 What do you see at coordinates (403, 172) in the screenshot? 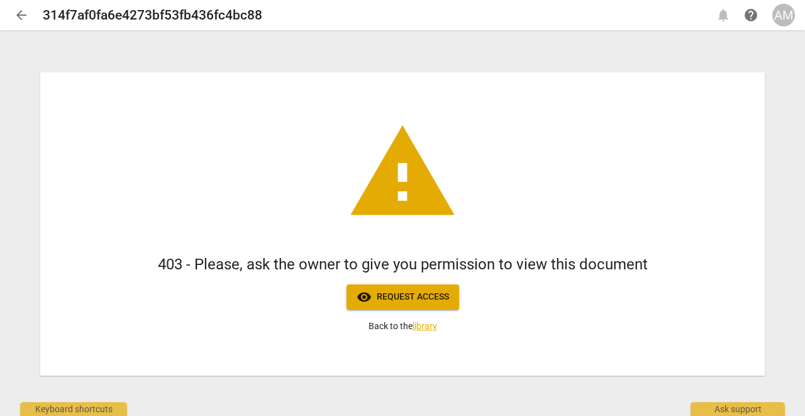
I see `span: warning` at bounding box center [403, 172].